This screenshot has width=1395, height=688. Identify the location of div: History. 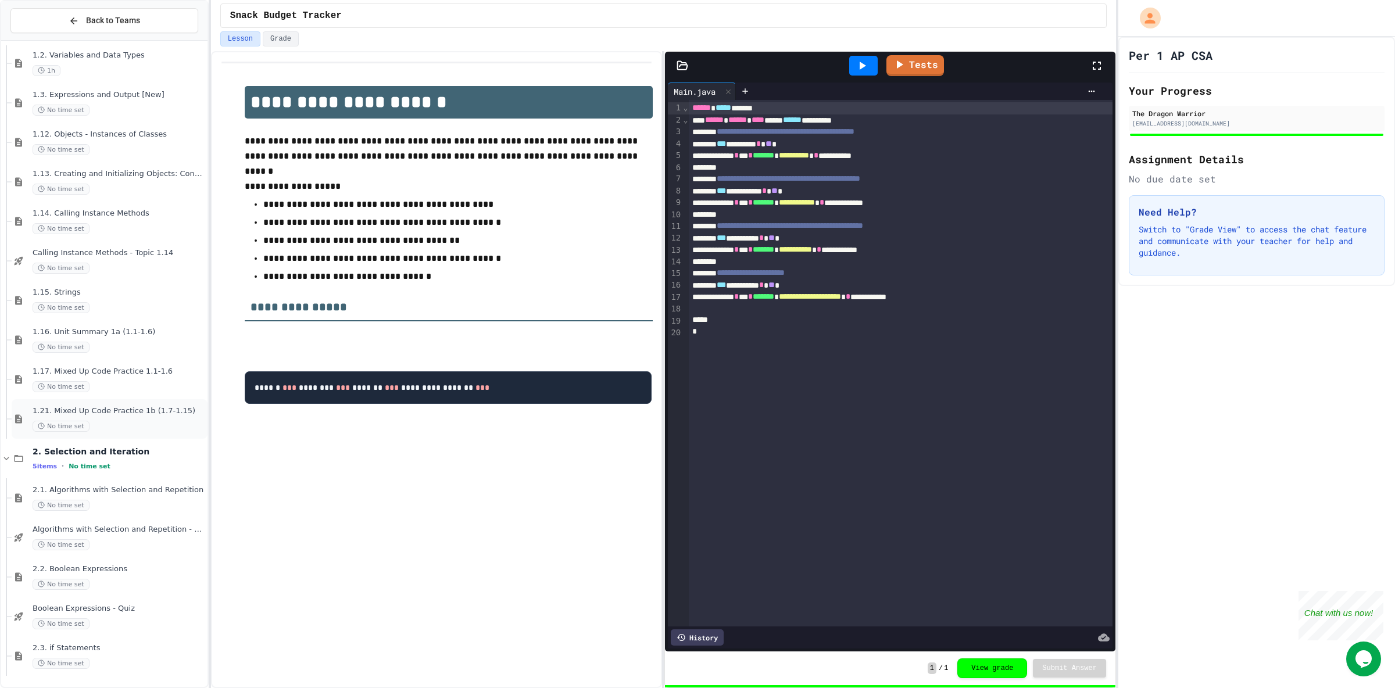
(697, 638).